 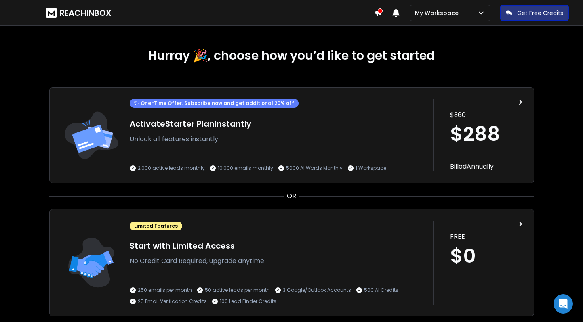 I want to click on p: 10,000 emails monthly, so click(x=245, y=168).